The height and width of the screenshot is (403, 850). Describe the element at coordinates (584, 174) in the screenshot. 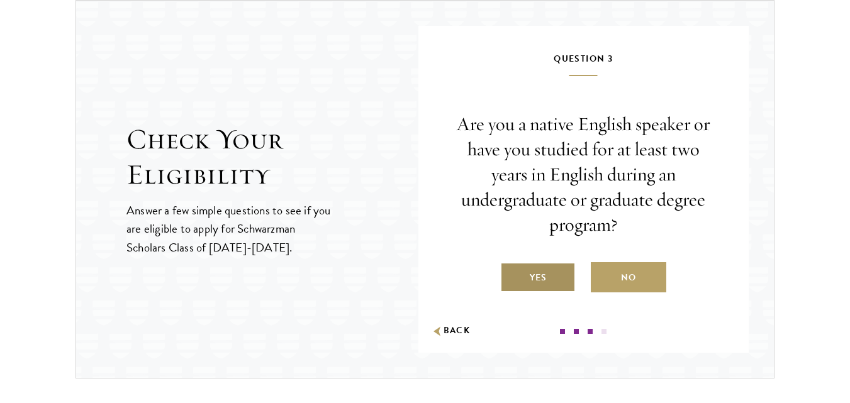

I see `p: Are you a native English speaker or have you studied for at least two years in English during an ...` at that location.